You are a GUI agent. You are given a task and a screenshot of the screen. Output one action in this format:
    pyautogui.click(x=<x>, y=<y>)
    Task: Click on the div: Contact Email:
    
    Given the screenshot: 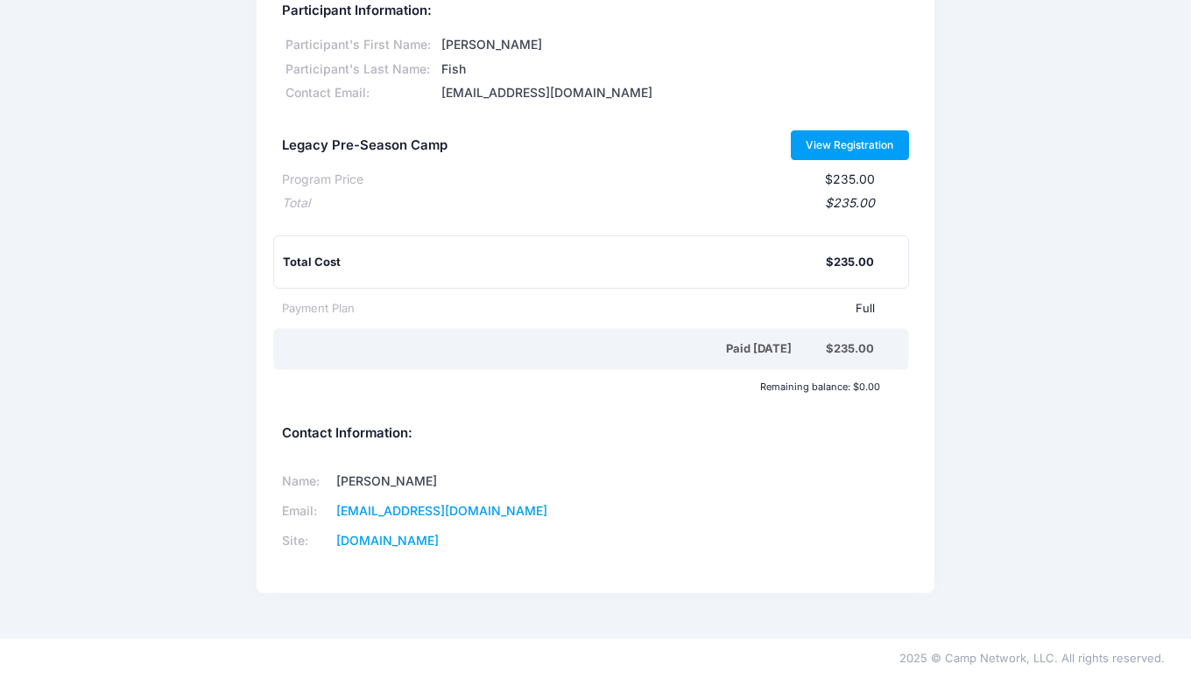 What is the action you would take?
    pyautogui.click(x=360, y=93)
    